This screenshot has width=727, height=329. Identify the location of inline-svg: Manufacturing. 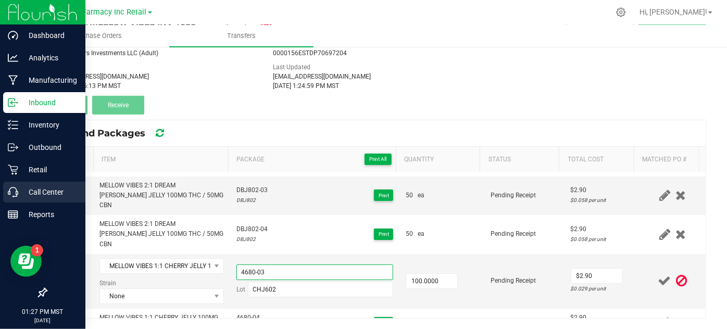
(13, 80).